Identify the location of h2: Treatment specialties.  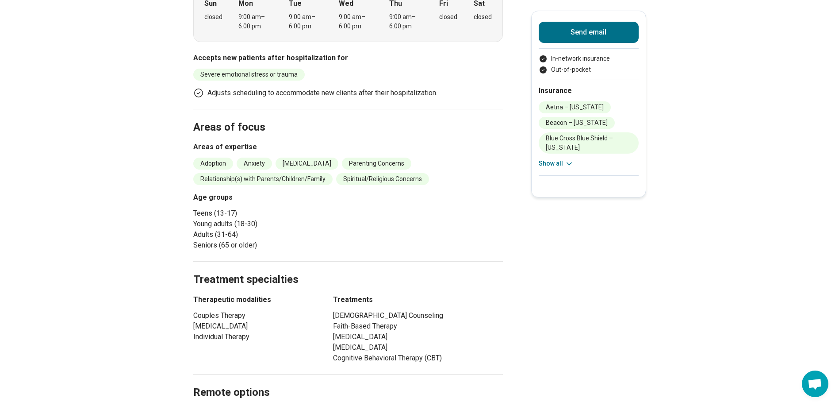
(348, 269).